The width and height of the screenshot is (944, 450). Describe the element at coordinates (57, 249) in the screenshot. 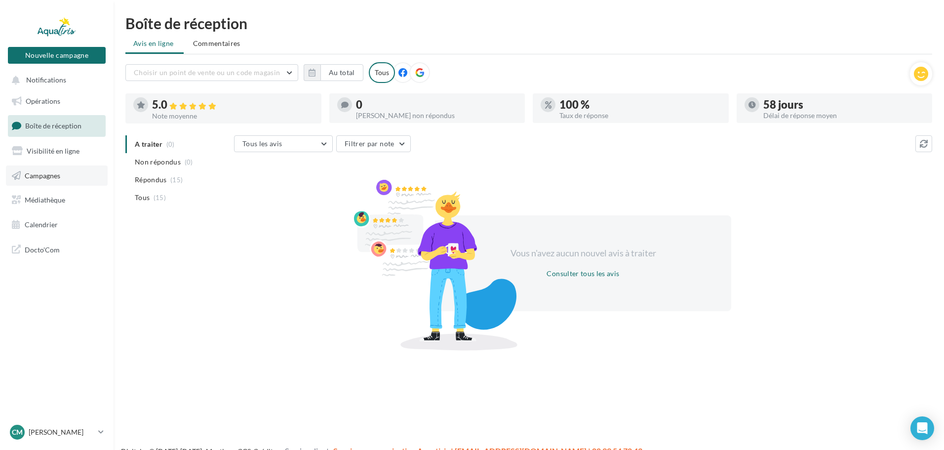

I see `a: Docto'Com` at that location.